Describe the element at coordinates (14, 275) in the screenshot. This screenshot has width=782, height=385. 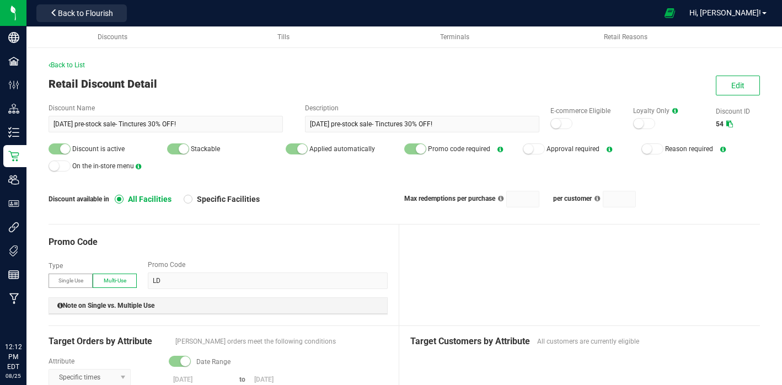
I see `inline-svg: Reports` at that location.